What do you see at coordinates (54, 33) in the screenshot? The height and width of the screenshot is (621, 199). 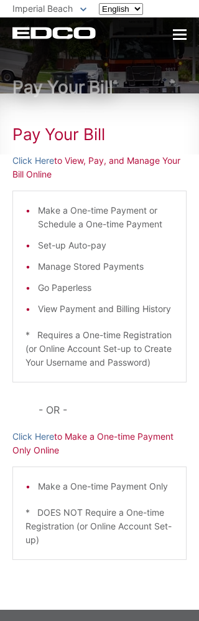 I see `a: EDCD logo. Return to the homepage.` at bounding box center [54, 33].